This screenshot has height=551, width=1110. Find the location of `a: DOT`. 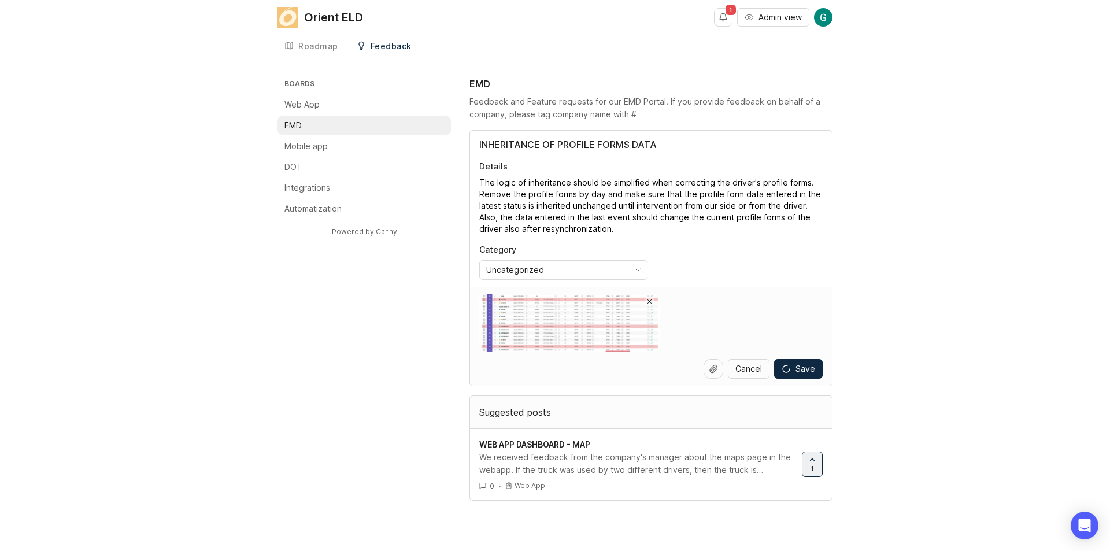

a: DOT is located at coordinates (364, 167).